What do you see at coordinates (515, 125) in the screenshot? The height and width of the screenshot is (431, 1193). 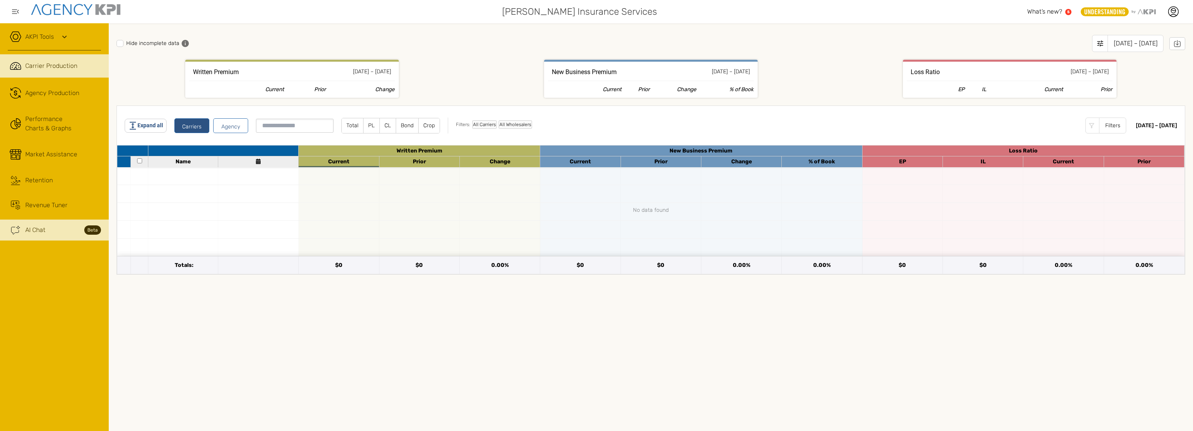 I see `div: All Wholesalers` at bounding box center [515, 125].